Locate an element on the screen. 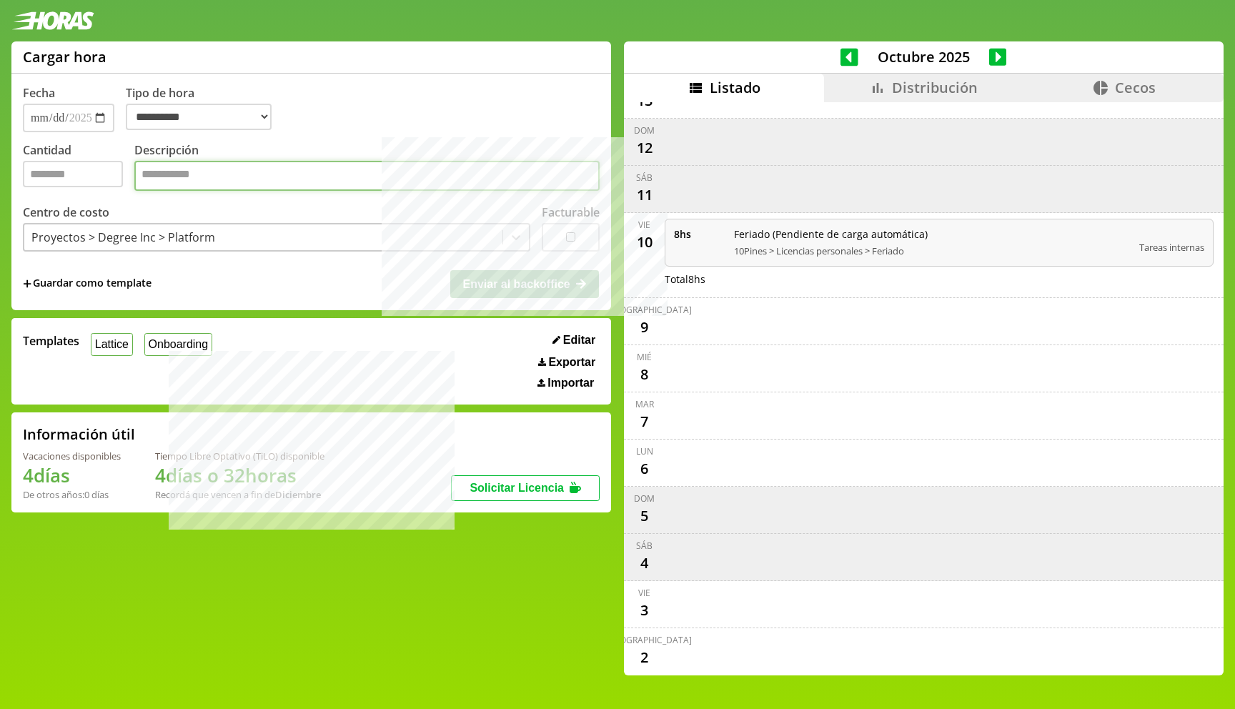  button: Solicitar Licencia is located at coordinates (525, 488).